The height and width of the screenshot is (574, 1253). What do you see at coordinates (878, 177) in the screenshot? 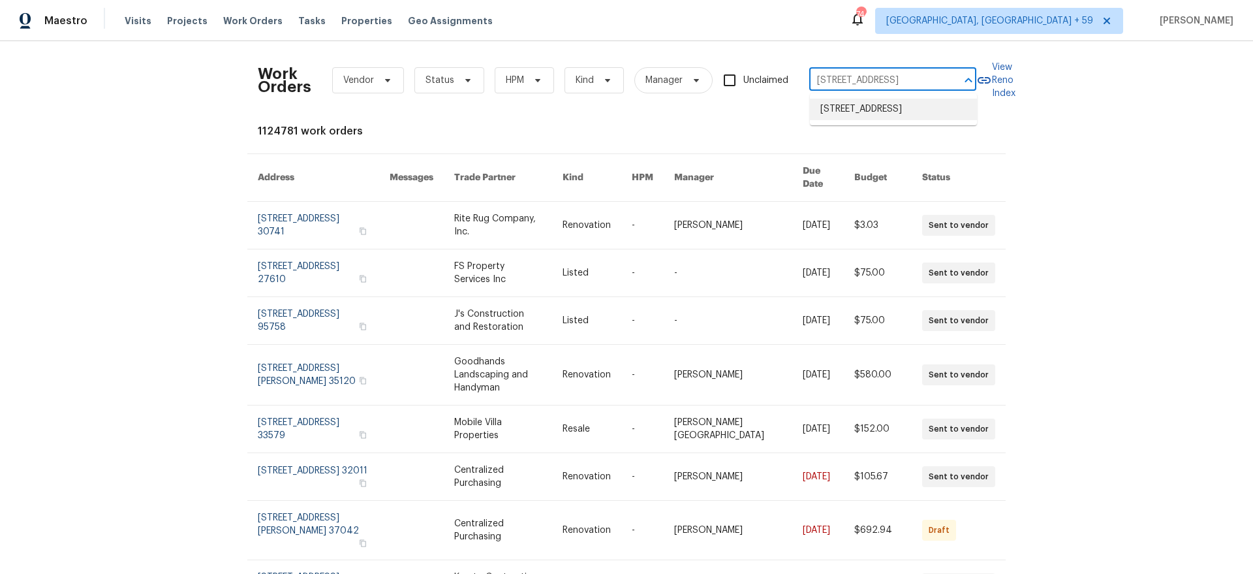
I see `th: Budget` at bounding box center [878, 177].